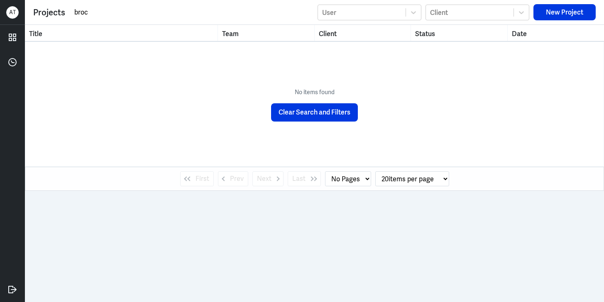 This screenshot has width=604, height=302. What do you see at coordinates (439, 12) in the screenshot?
I see `div: Client` at bounding box center [439, 12].